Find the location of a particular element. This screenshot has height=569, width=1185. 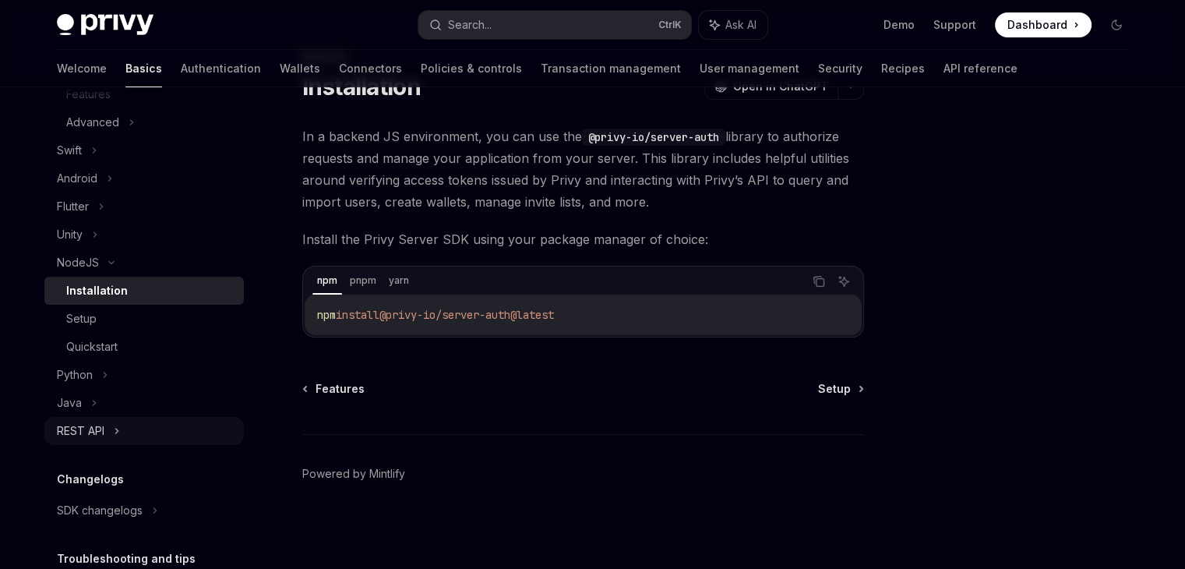

a: Authentication is located at coordinates (220, 69).